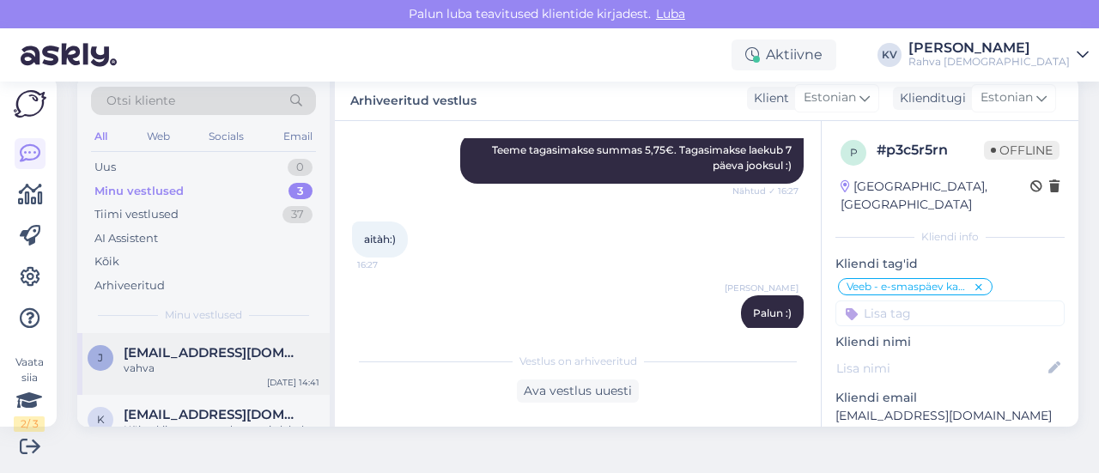 Image resolution: width=1099 pixels, height=473 pixels. I want to click on input: Lisa tag, so click(950, 313).